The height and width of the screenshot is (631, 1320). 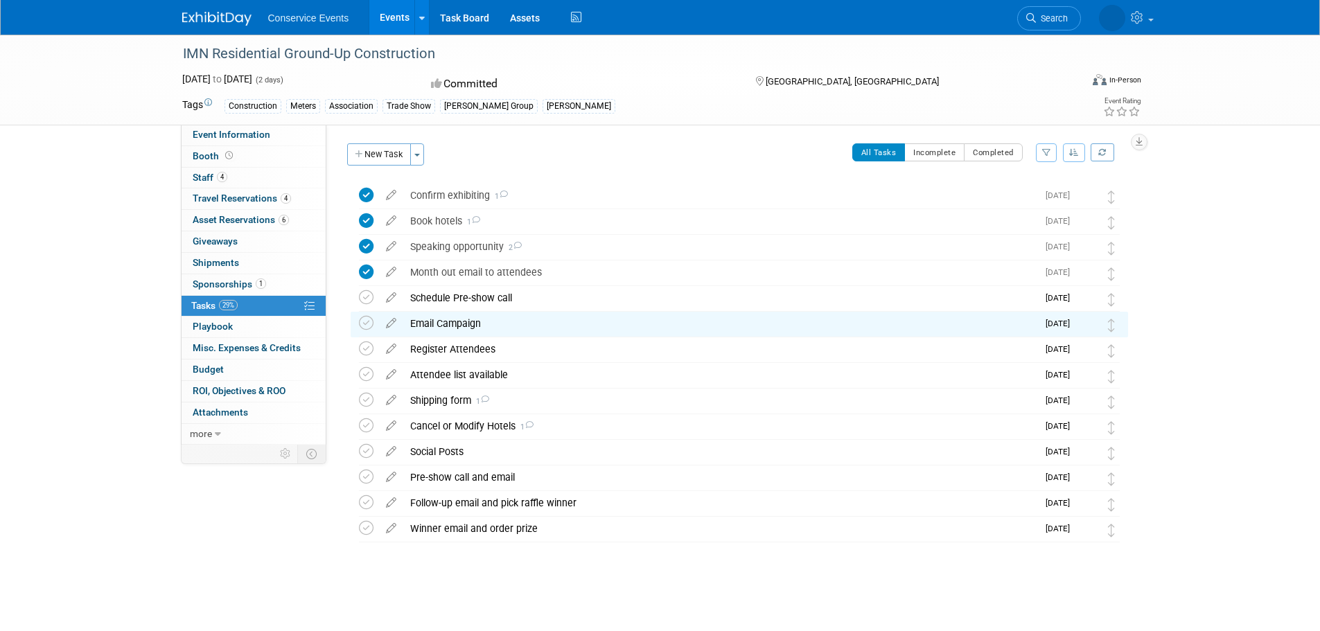 I want to click on img: ExhibitDay, so click(x=217, y=19).